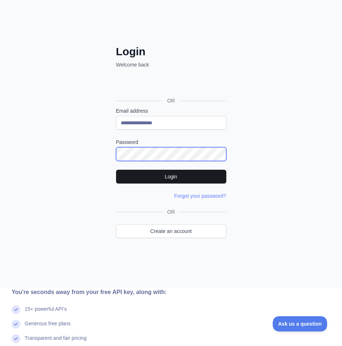  Describe the element at coordinates (171, 142) in the screenshot. I see `label: Password` at that location.